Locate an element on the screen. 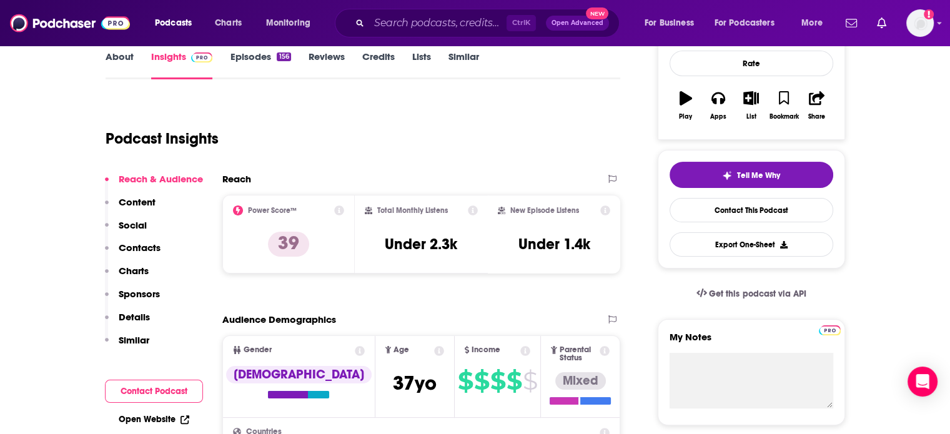 The width and height of the screenshot is (950, 434). h3: Under 1.4k is located at coordinates (554, 244).